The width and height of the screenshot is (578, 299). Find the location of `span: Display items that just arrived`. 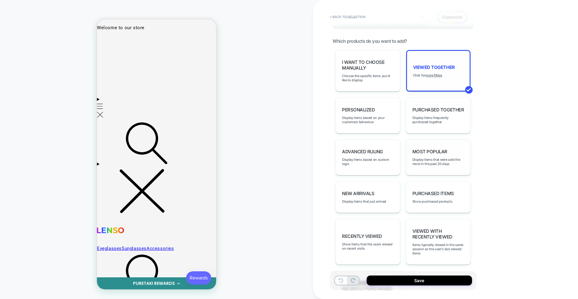

span: Display items that just arrived is located at coordinates (364, 201).